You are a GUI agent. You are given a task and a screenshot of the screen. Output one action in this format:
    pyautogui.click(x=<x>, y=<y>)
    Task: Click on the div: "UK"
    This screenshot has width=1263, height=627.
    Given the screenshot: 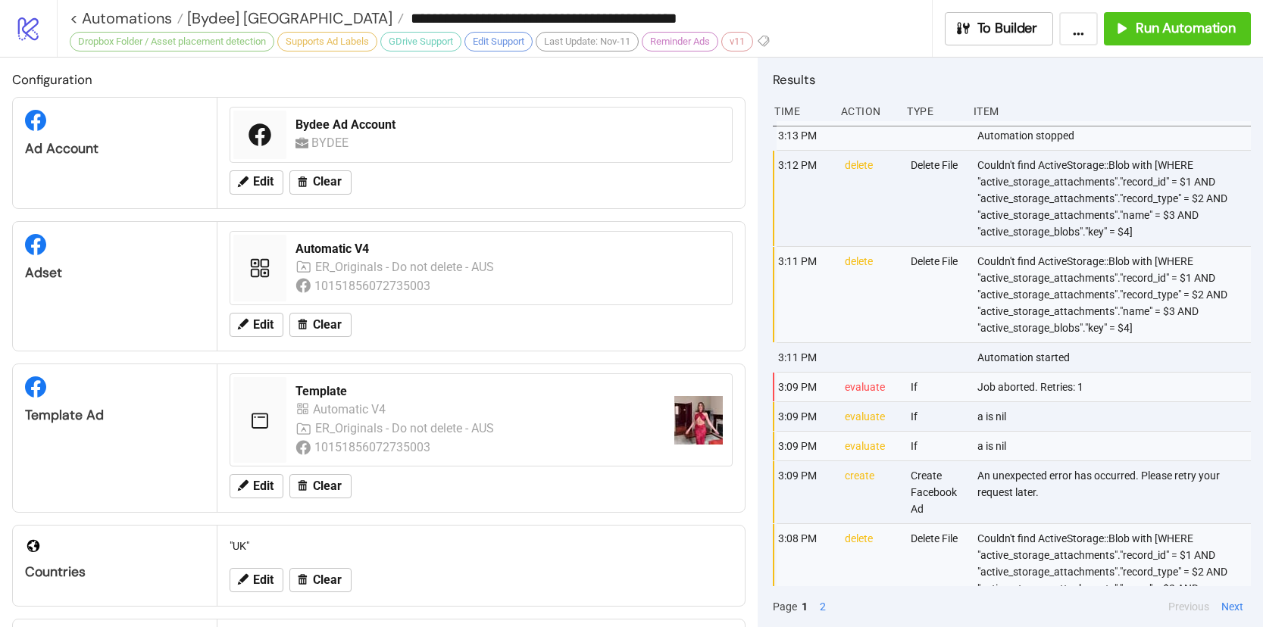 What is the action you would take?
    pyautogui.click(x=481, y=546)
    